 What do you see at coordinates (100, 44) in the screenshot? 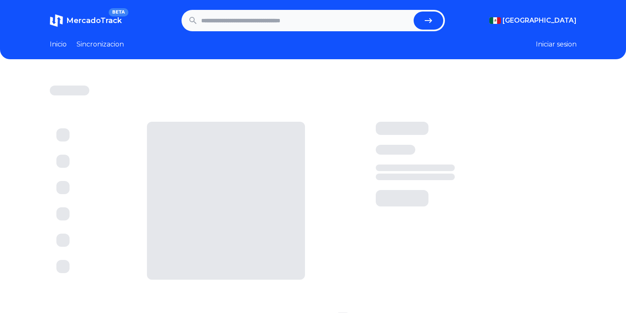
I see `a: Sincronizacion` at bounding box center [100, 44].